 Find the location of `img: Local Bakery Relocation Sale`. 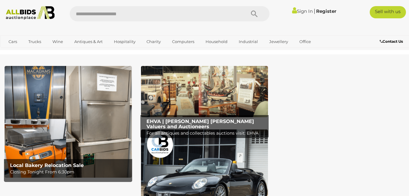

img: Local Bakery Relocation Sale is located at coordinates (68, 122).